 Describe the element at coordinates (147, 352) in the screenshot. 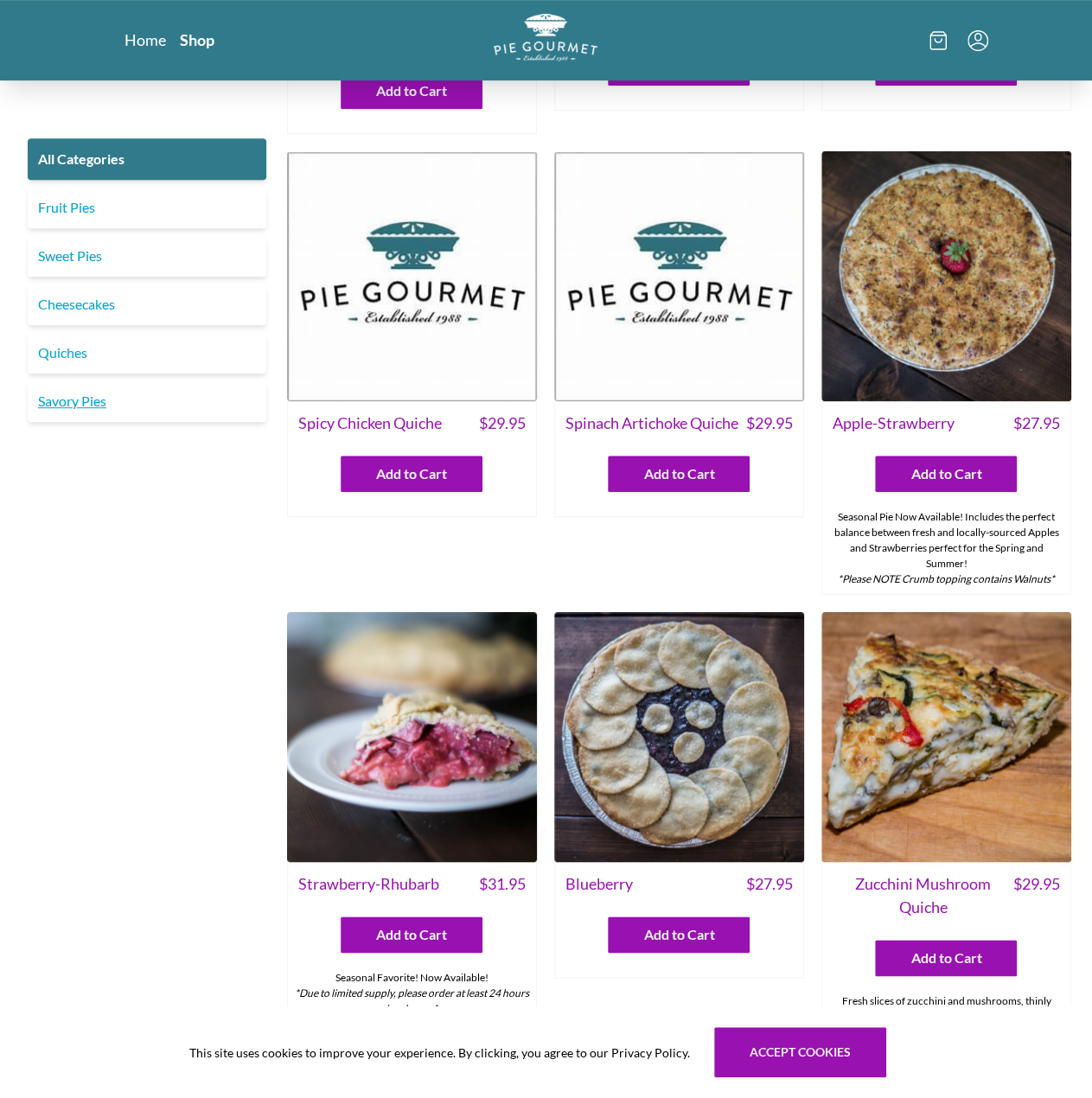

I see `a: Quiches` at that location.